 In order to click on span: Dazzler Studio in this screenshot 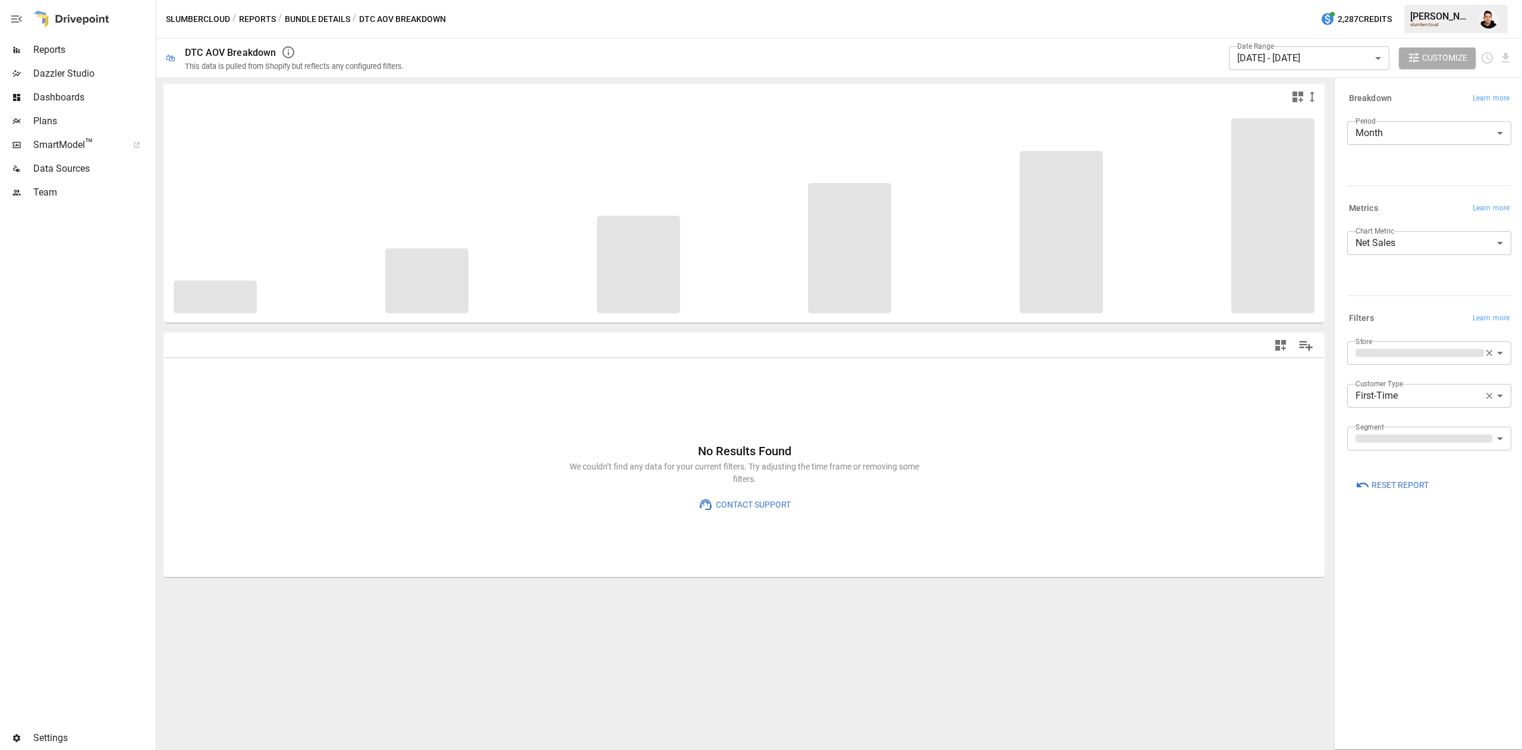, I will do `click(93, 74)`.